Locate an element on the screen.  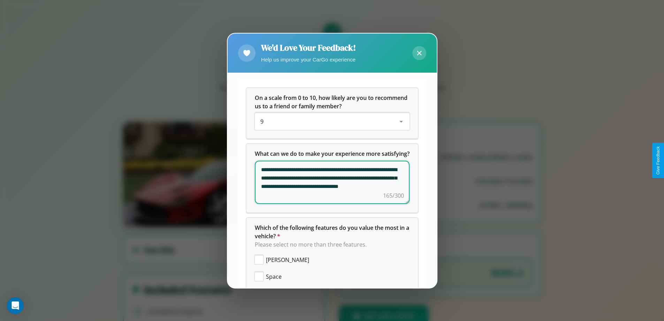
h2: We'd Love Your Feedback! is located at coordinates (309, 47).